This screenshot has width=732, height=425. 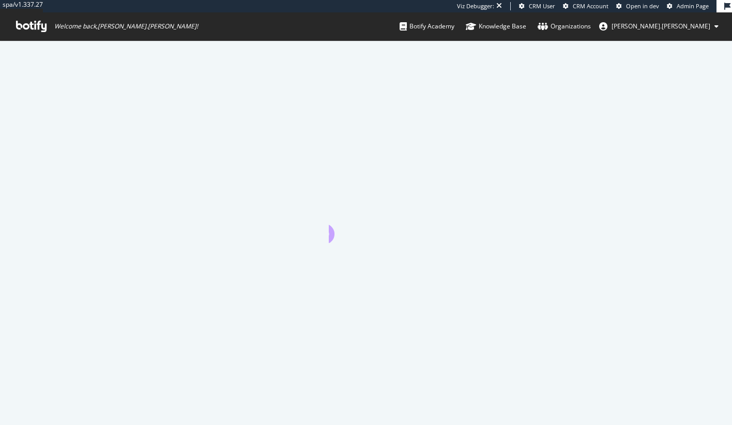 I want to click on a: Knowledge Base, so click(x=496, y=26).